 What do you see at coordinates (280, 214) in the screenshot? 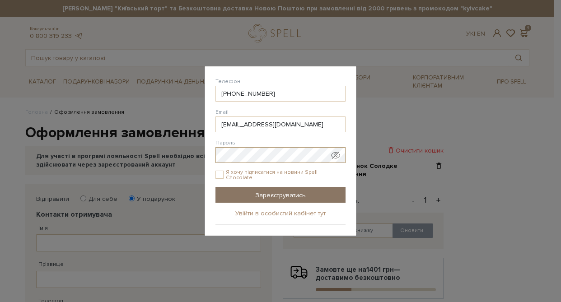
I see `a: Увійти в особистий кабінет тут` at bounding box center [280, 214].